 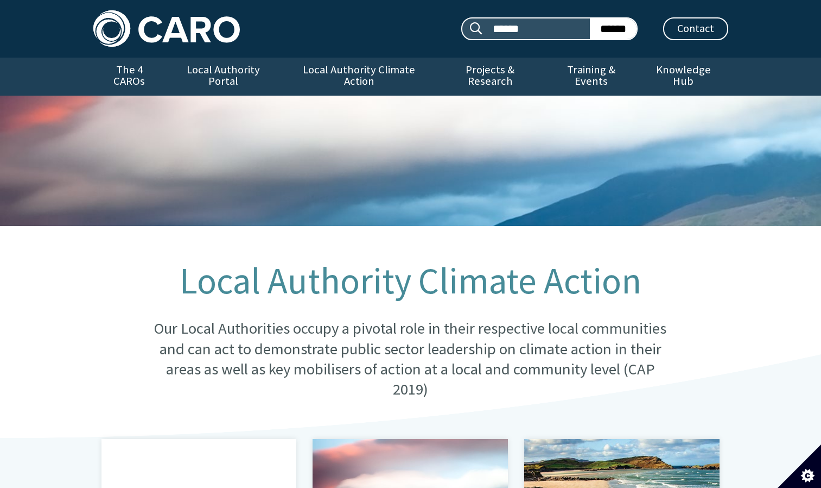 What do you see at coordinates (800, 466) in the screenshot?
I see `button: Set cookie preferences` at bounding box center [800, 466].